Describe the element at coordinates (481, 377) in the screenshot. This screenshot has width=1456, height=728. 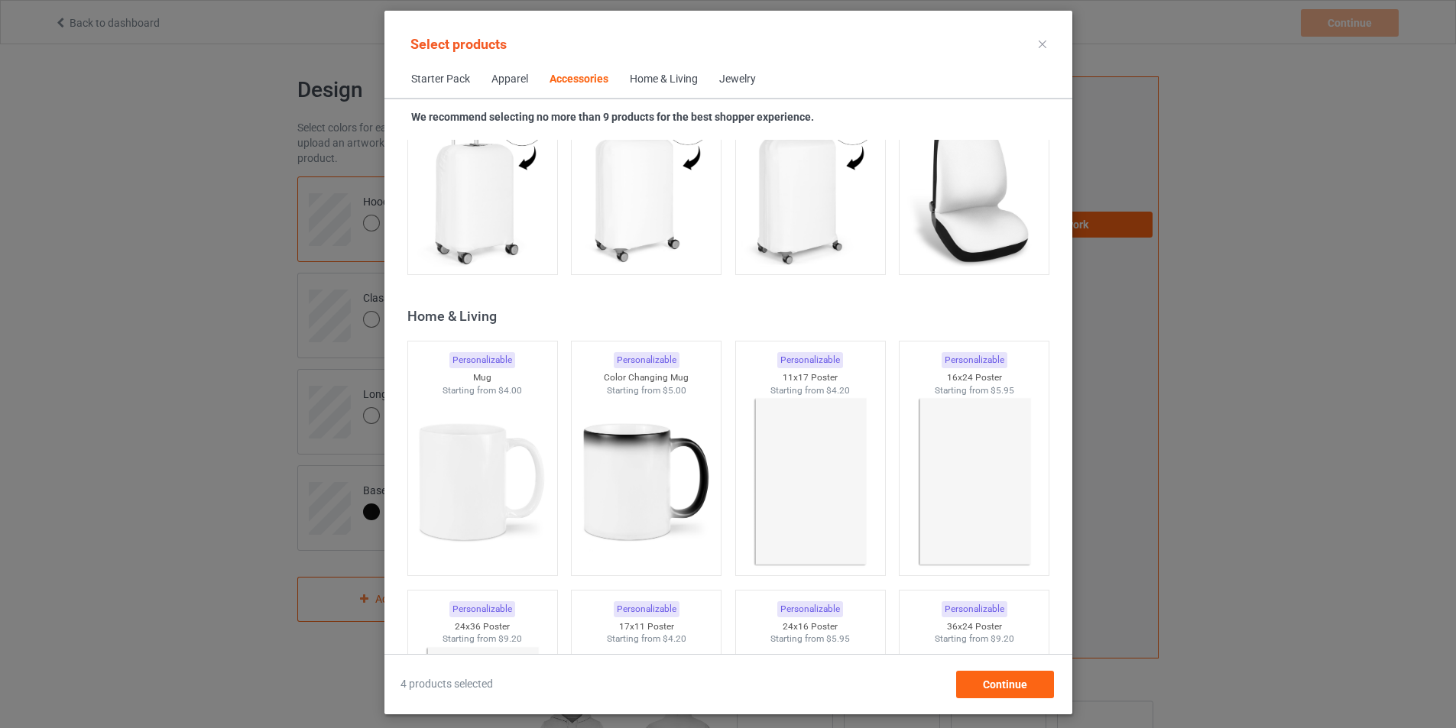
I see `div: Mug` at that location.